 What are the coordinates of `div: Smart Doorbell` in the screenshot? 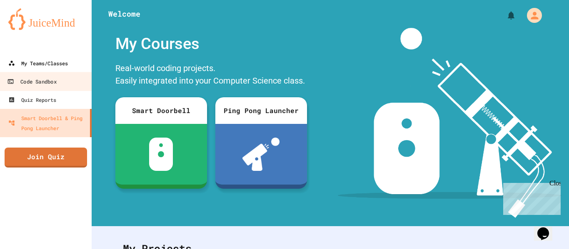 It's located at (161, 111).